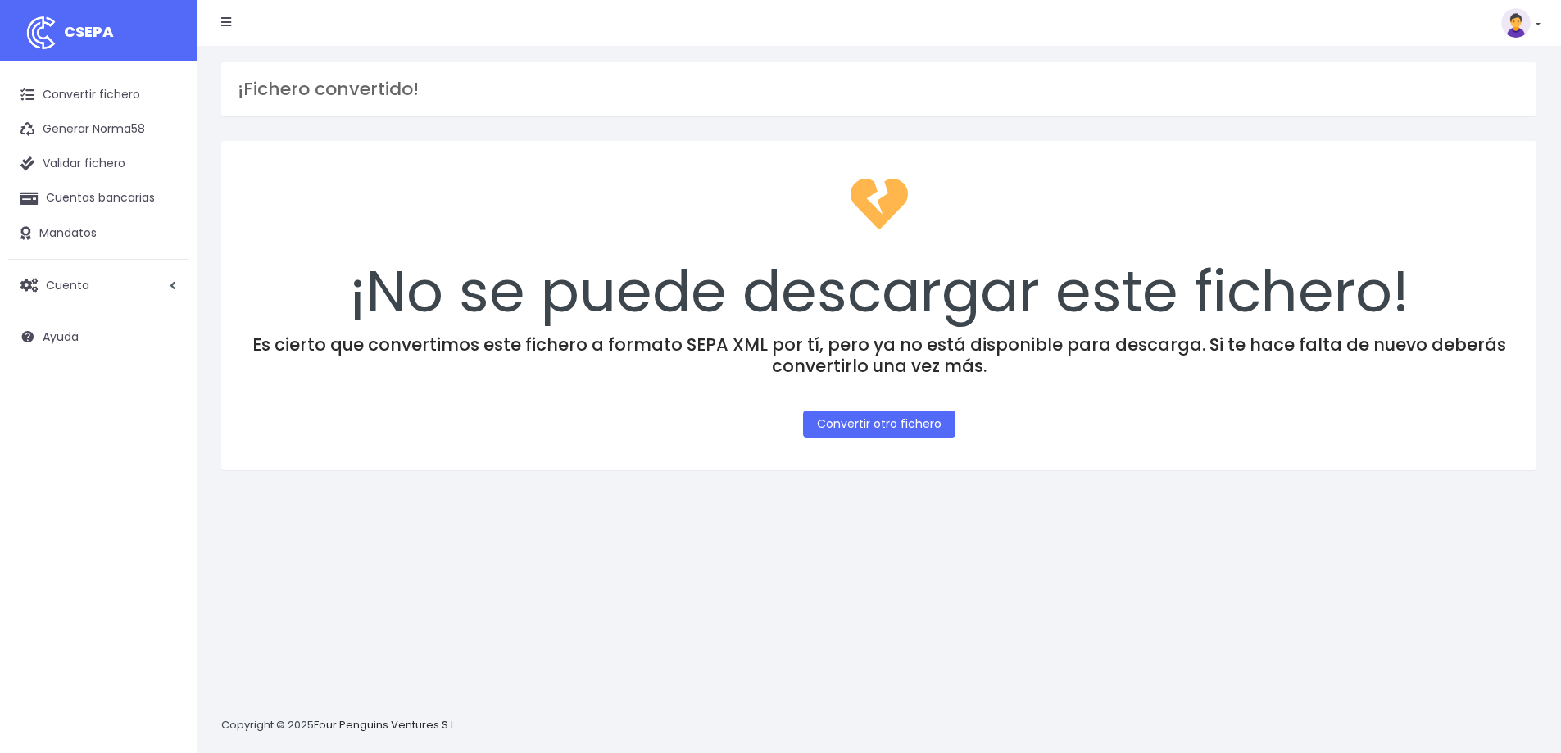 The height and width of the screenshot is (753, 1561). What do you see at coordinates (98, 95) in the screenshot?
I see `a: Convertir fichero` at bounding box center [98, 95].